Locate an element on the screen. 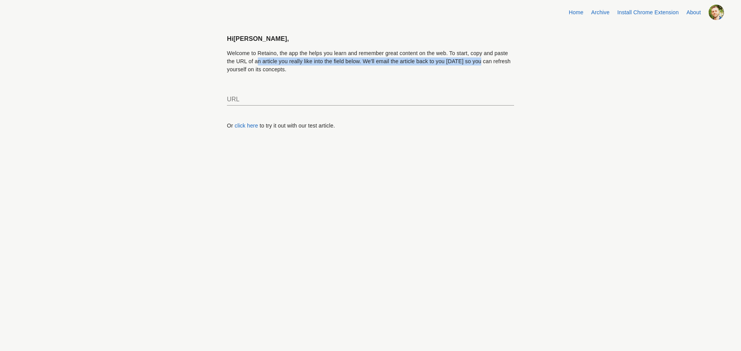 This screenshot has width=741, height=351. a: click here is located at coordinates (246, 126).